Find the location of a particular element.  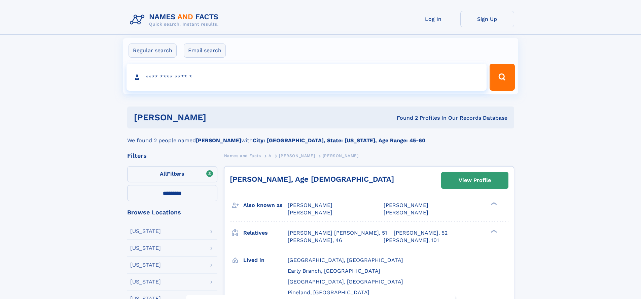

h3: Also known as is located at coordinates (266, 205).